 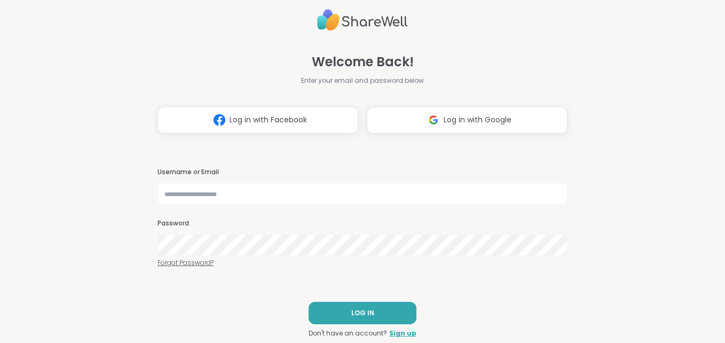 What do you see at coordinates (402, 333) in the screenshot?
I see `a: Sign up` at bounding box center [402, 333].